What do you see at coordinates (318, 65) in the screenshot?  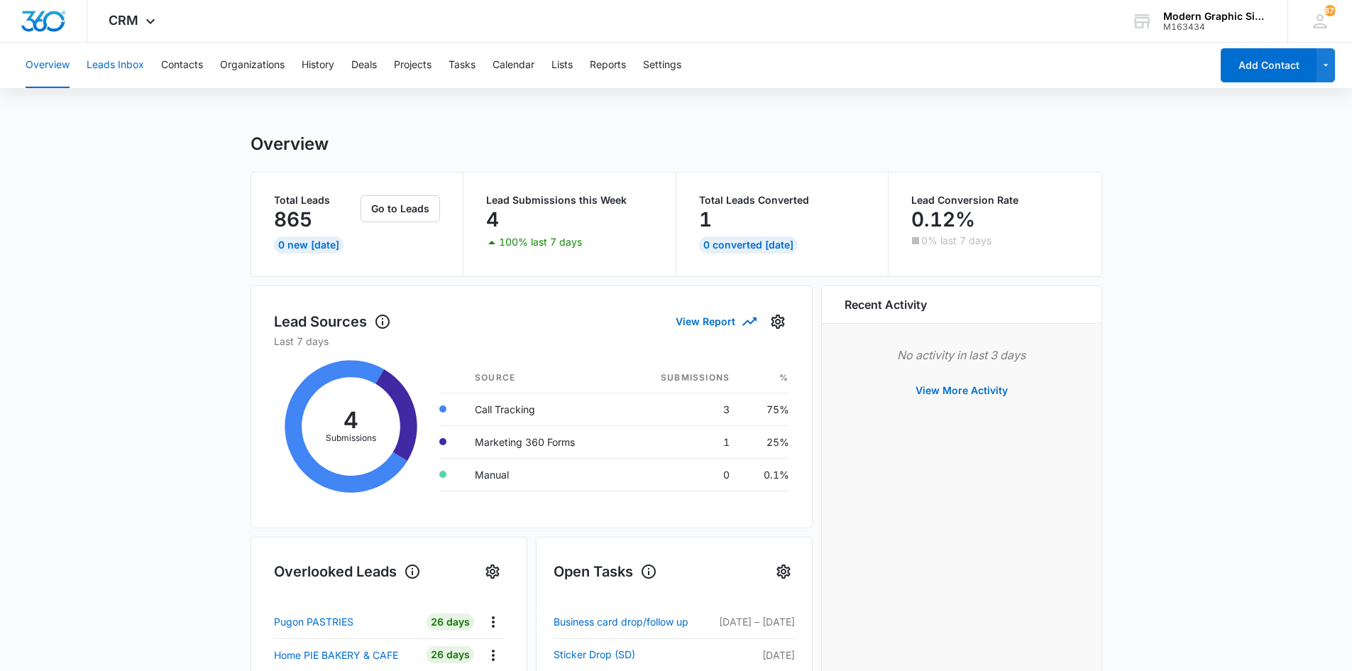 I see `button: History` at bounding box center [318, 65].